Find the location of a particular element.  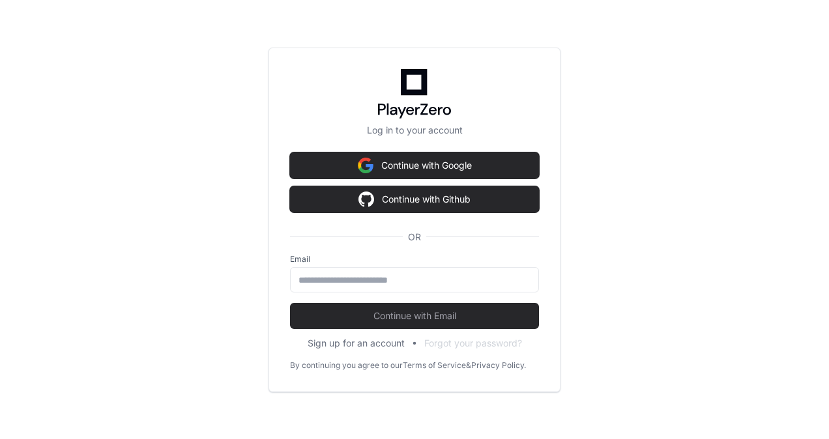

button: Continue with Github is located at coordinates (414, 199).